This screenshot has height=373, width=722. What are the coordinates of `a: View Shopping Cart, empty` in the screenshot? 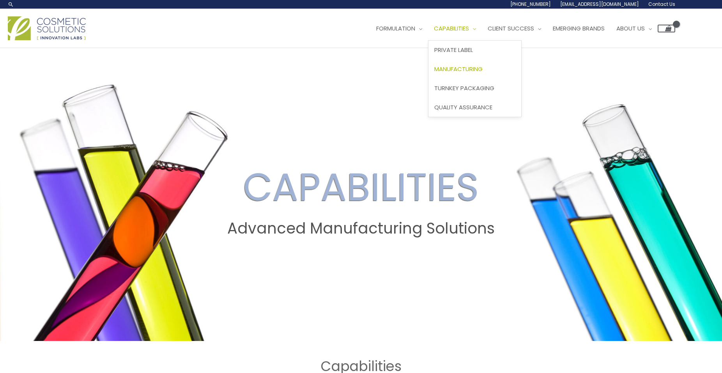 It's located at (667, 28).